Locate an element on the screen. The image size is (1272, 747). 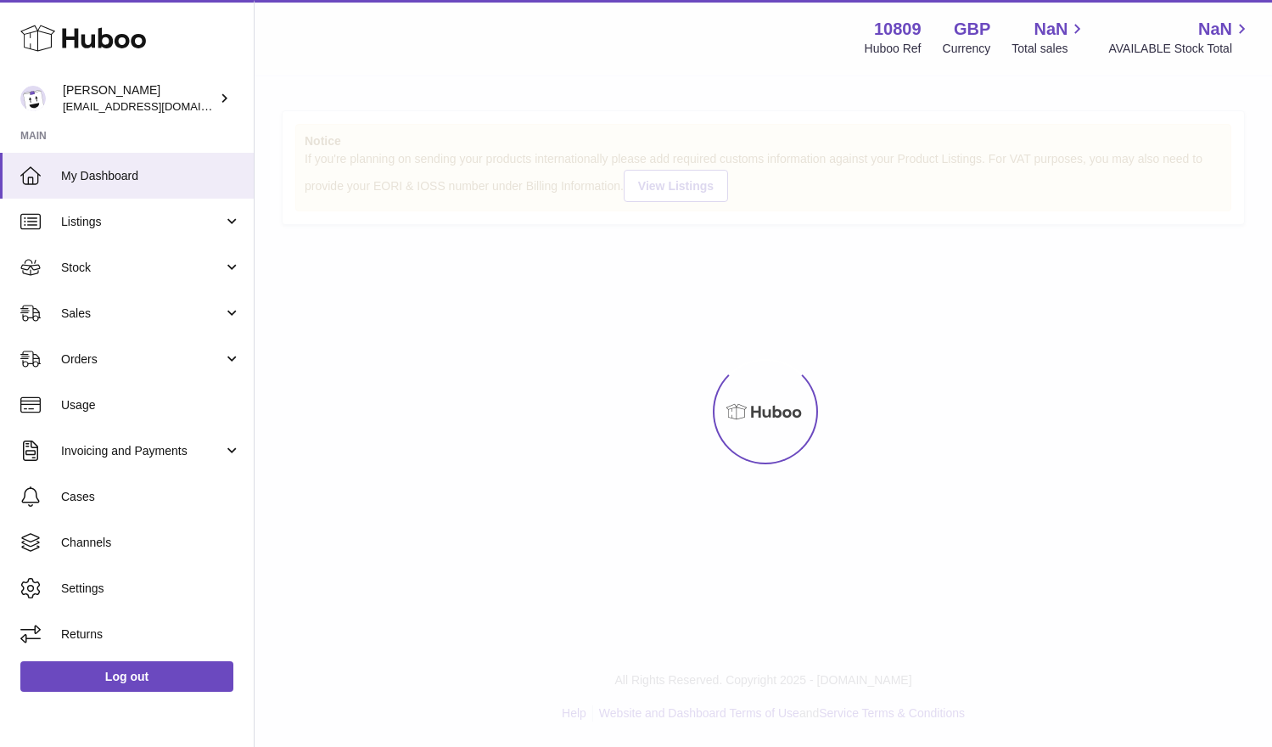
span: Total sales is located at coordinates (1049, 48).